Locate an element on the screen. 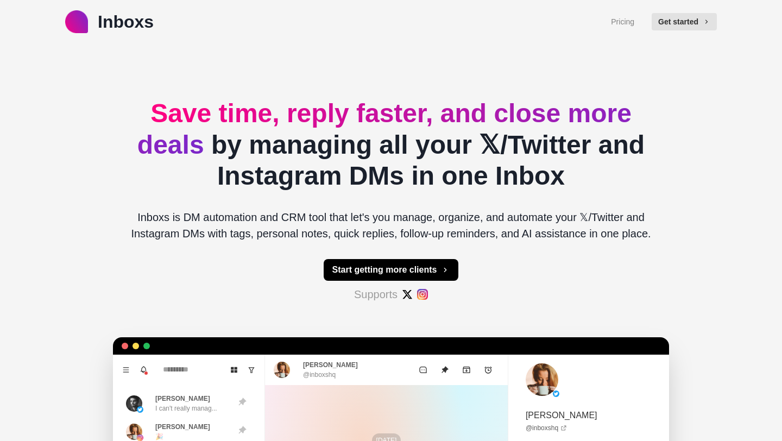 Image resolution: width=782 pixels, height=441 pixels. button: Archive is located at coordinates (466, 370).